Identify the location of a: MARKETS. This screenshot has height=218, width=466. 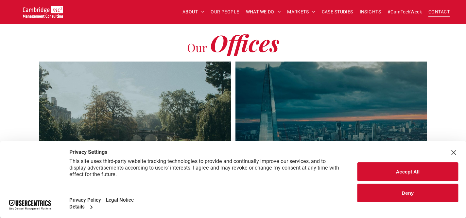
(301, 12).